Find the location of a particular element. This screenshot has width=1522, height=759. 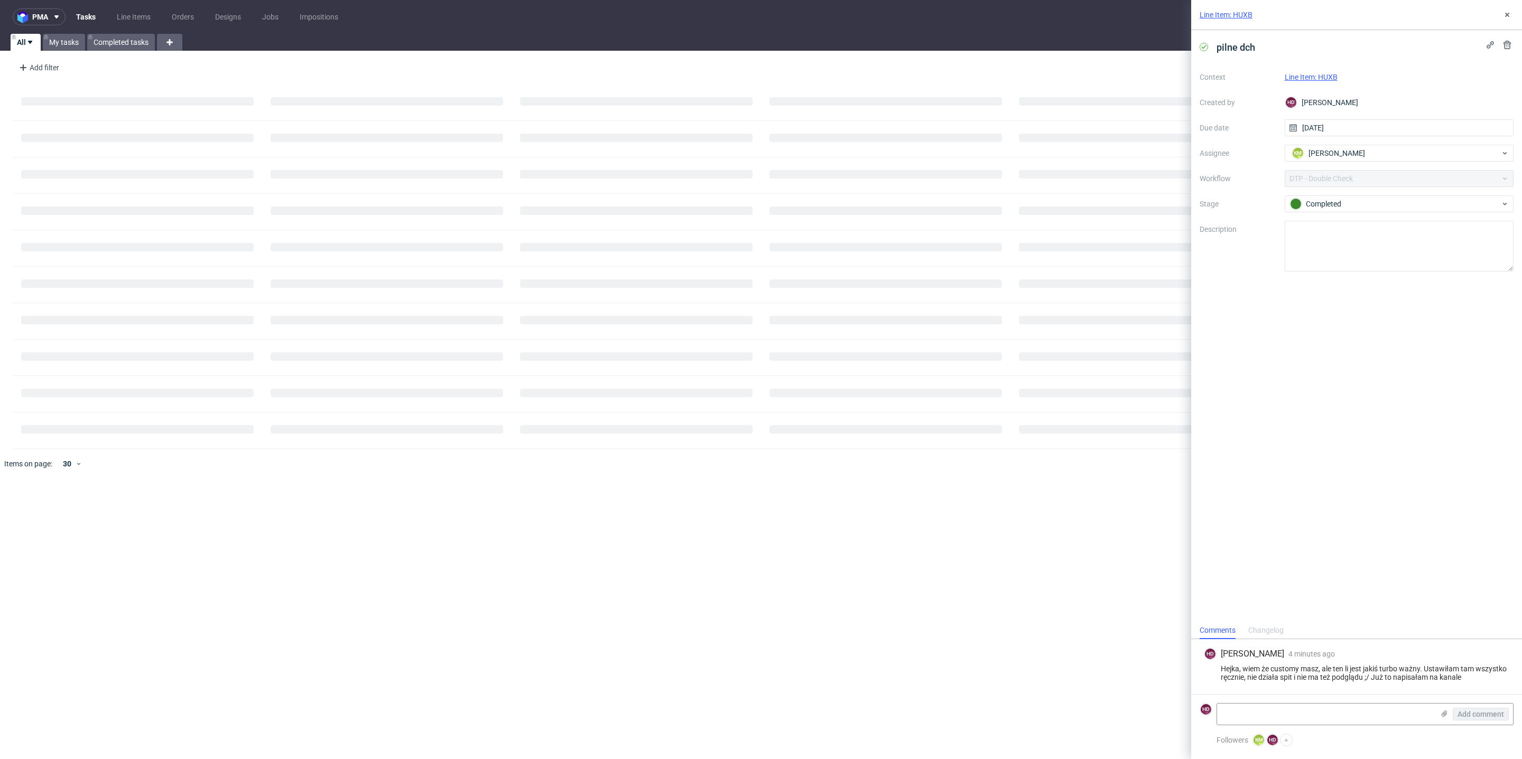

a: Completed tasks is located at coordinates (121, 42).